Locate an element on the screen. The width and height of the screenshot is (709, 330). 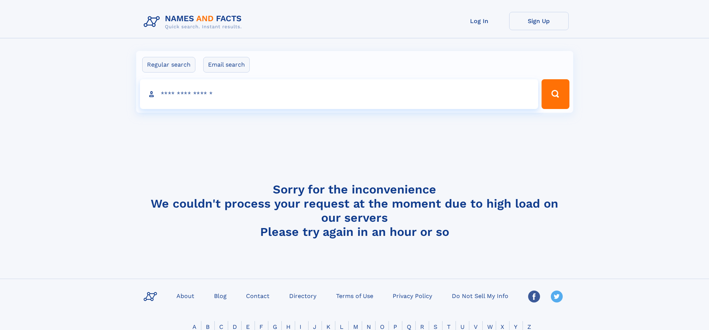
a: Log In is located at coordinates (479, 21).